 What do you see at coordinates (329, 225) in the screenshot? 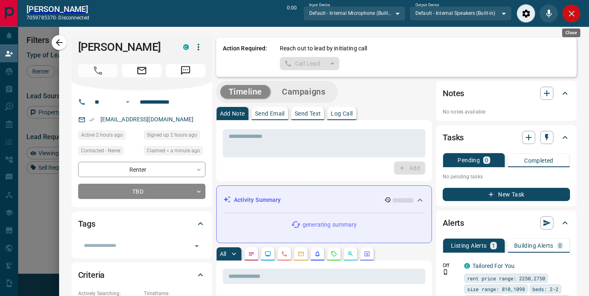
I see `p: generating summary` at bounding box center [329, 225].